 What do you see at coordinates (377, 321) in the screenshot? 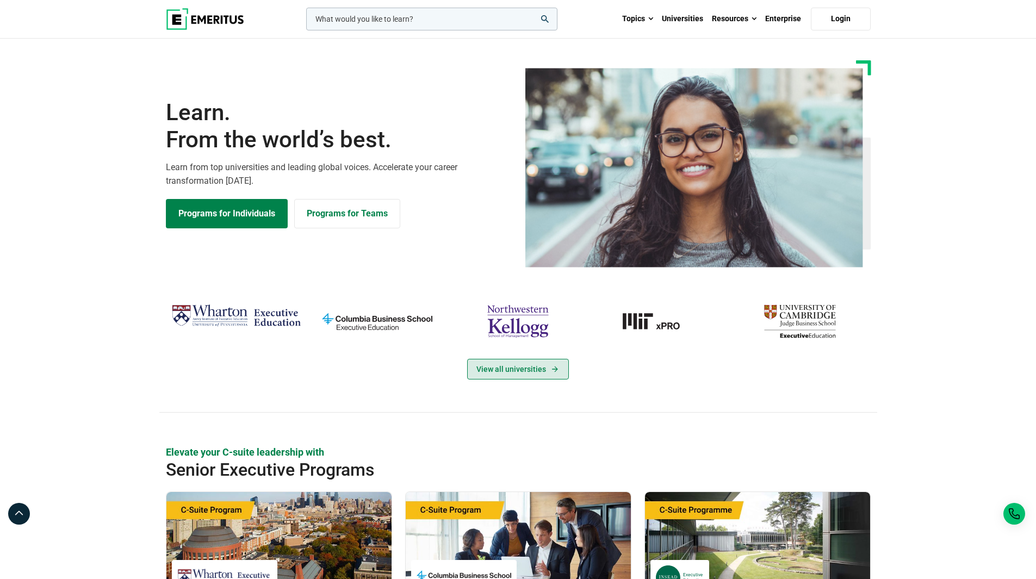
I see `img: columbia-business-school` at bounding box center [377, 321].